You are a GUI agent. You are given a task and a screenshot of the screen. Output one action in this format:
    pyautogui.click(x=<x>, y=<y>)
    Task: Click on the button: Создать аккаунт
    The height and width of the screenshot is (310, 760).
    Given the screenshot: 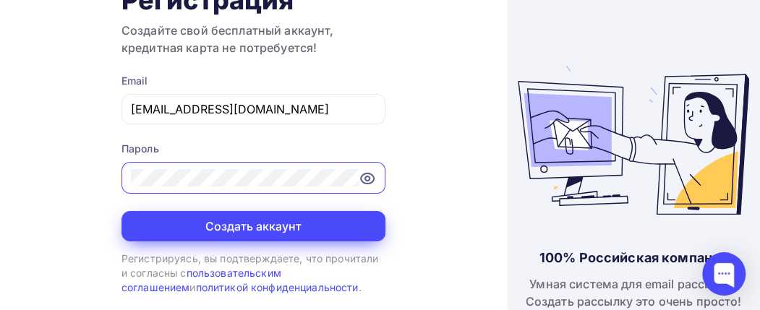 What is the action you would take?
    pyautogui.click(x=253, y=226)
    